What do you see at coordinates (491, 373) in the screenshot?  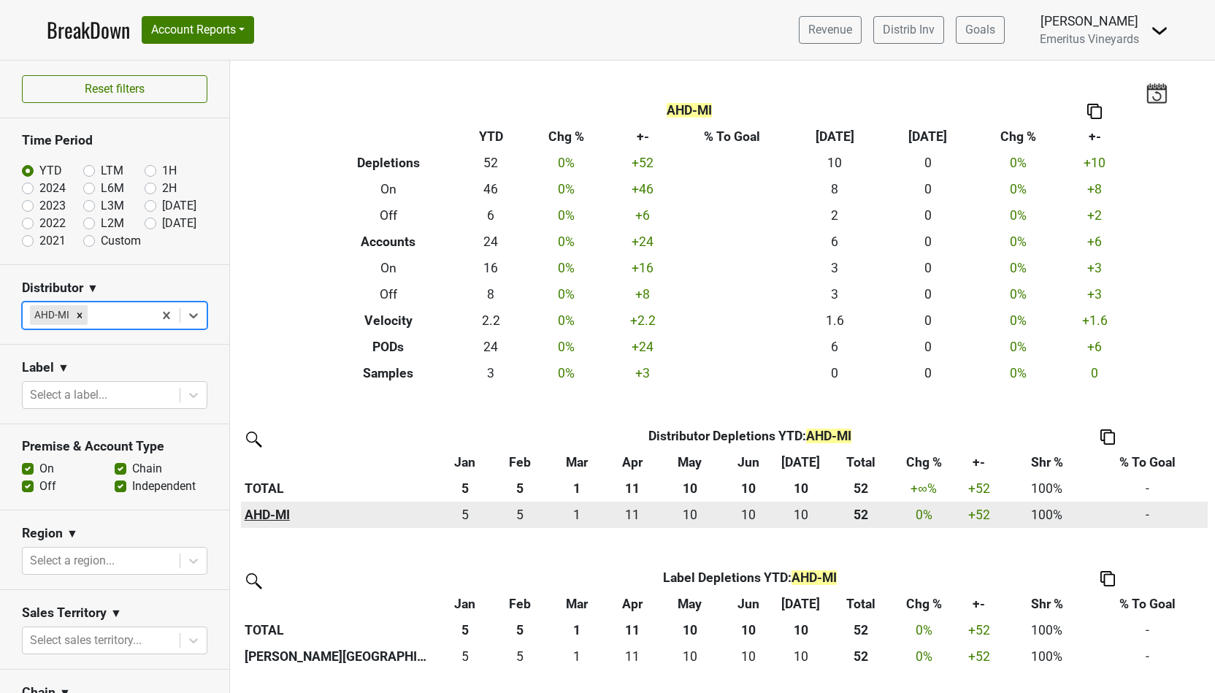 I see `td: 3` at bounding box center [491, 373].